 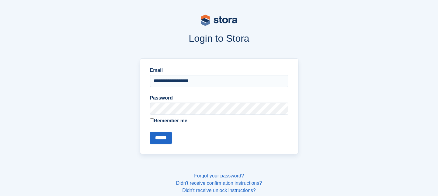 I want to click on label: Password, so click(x=219, y=98).